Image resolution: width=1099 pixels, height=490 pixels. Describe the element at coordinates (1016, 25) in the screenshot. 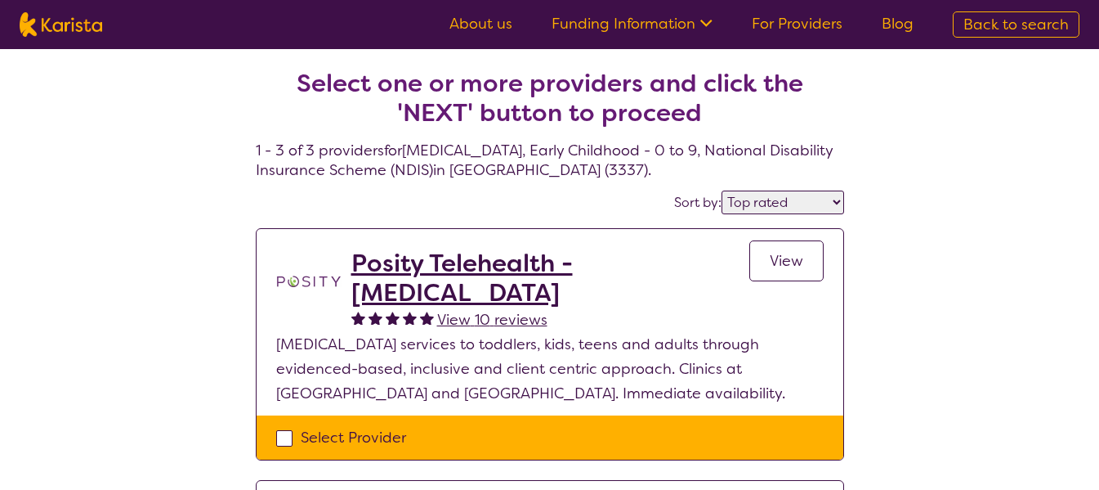

I see `a: Back to search` at that location.